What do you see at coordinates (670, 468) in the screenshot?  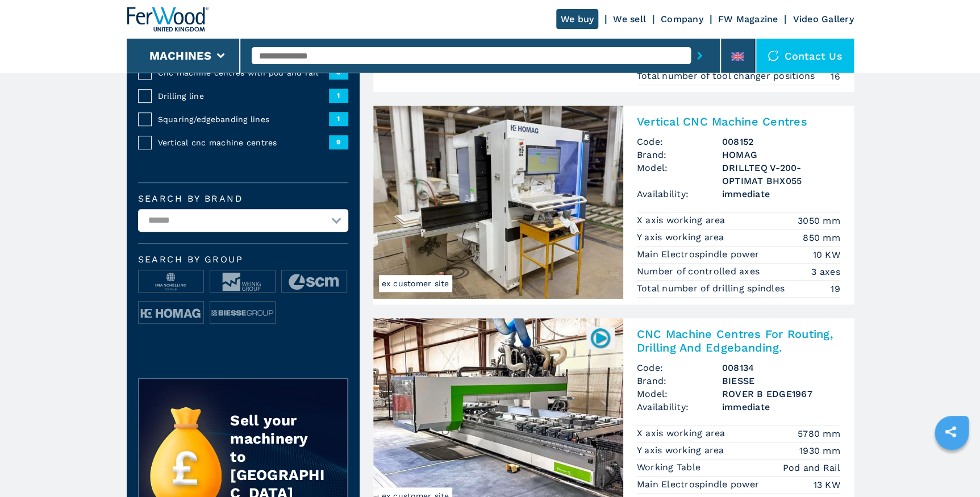 I see `p: Working Table` at bounding box center [670, 468].